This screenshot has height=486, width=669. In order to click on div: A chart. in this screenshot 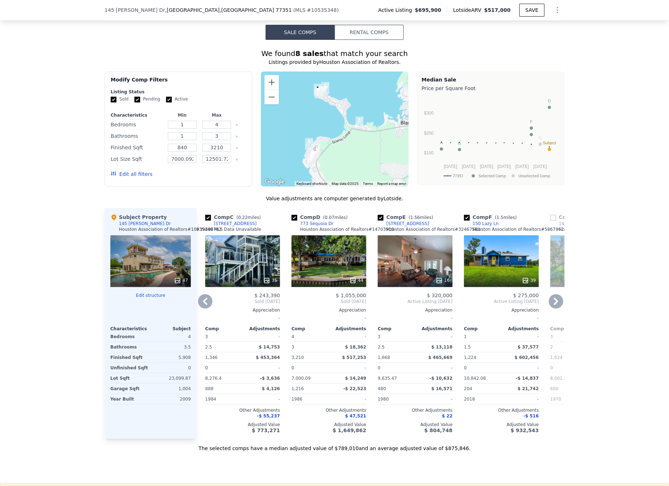, I will do `click(490, 138)`.